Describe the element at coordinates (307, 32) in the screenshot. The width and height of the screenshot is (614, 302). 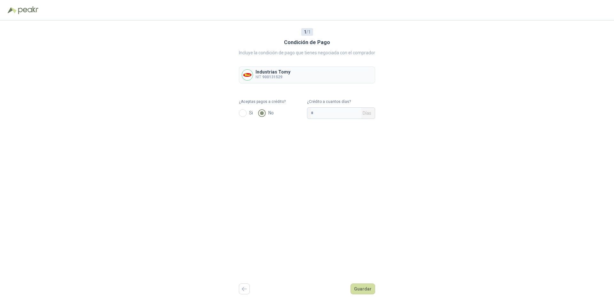
I see `span: / 1` at that location.